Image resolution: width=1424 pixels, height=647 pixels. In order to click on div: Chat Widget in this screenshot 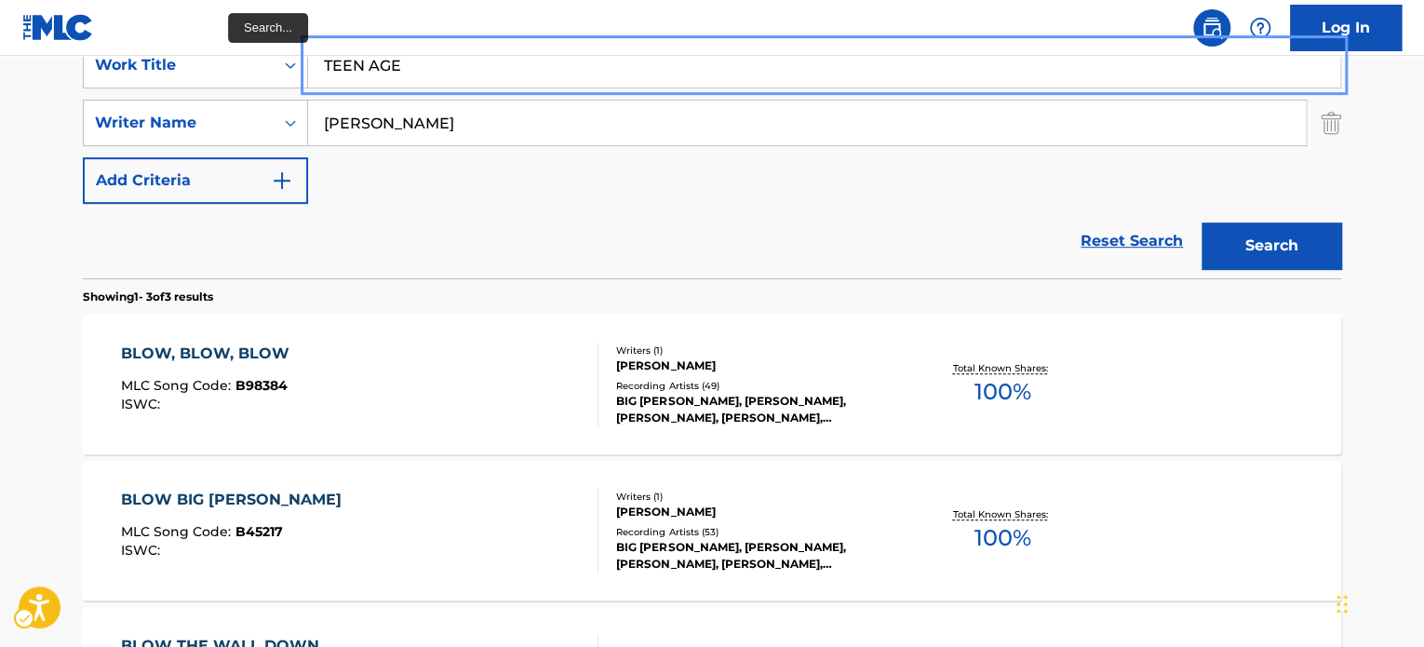, I will do `click(1378, 602)`.